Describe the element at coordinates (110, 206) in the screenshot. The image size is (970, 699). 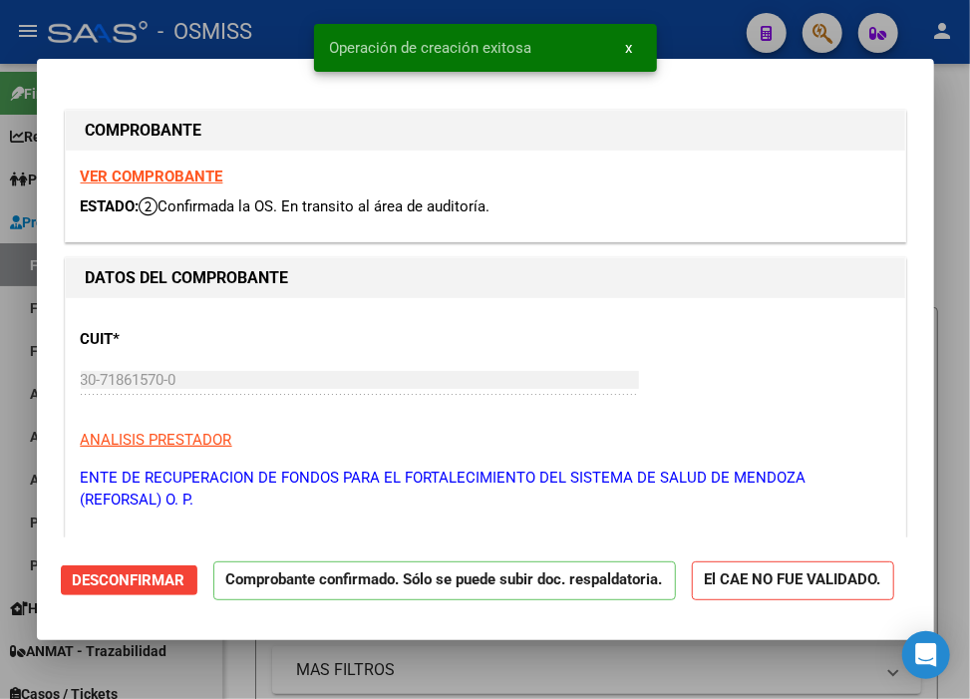
I see `span: ESTADO:` at that location.